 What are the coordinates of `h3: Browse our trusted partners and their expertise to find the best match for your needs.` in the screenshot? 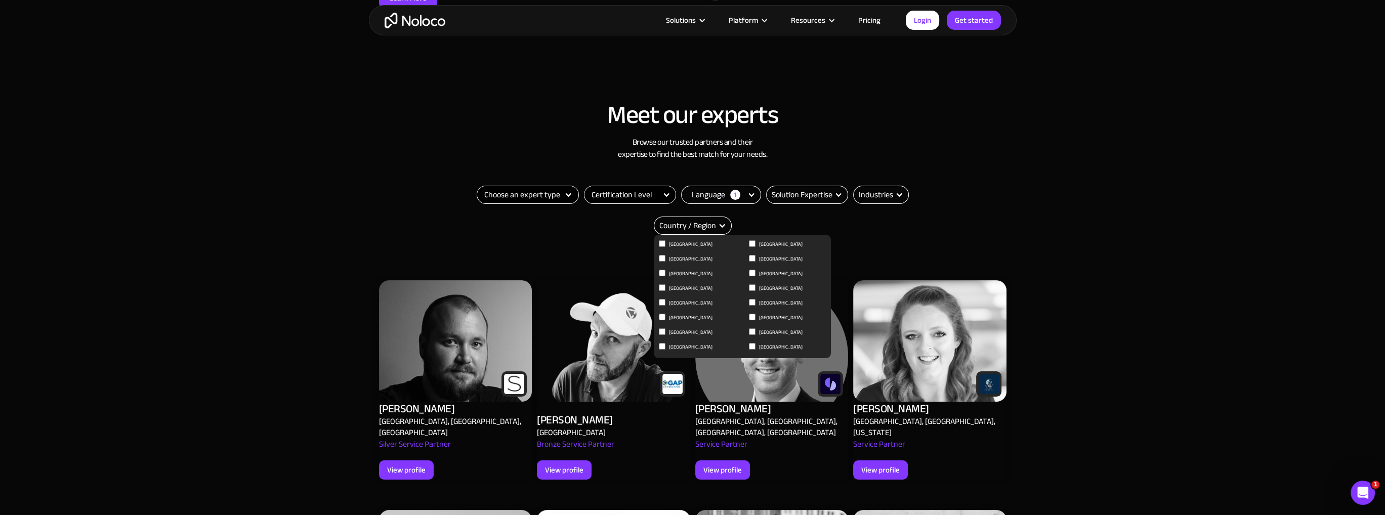 It's located at (693, 148).